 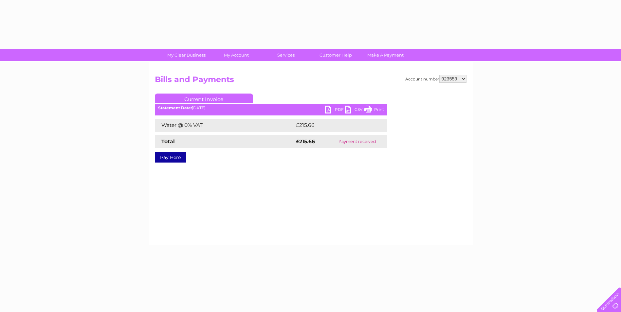 I want to click on td: Payment received, so click(x=357, y=142).